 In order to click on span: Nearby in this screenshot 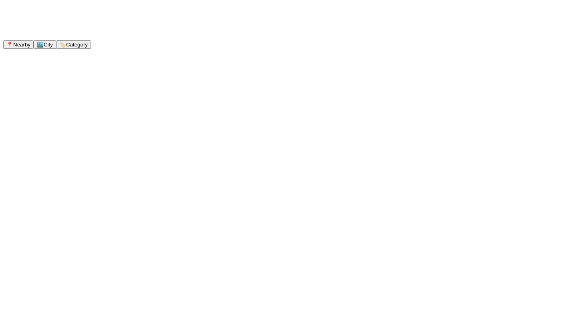, I will do `click(22, 44)`.